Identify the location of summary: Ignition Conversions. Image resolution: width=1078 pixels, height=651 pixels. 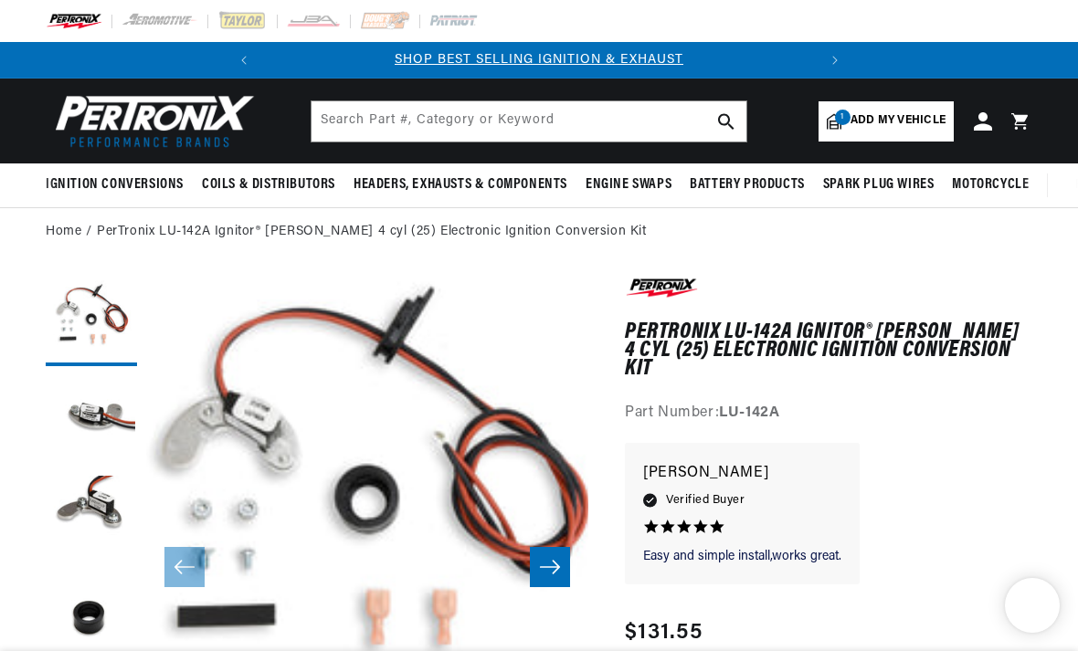
(119, 184).